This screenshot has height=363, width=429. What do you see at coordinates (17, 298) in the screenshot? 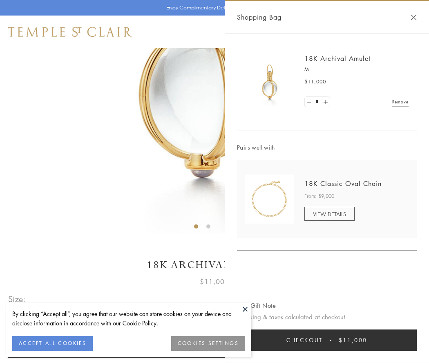
I see `span: Size:` at bounding box center [17, 298].